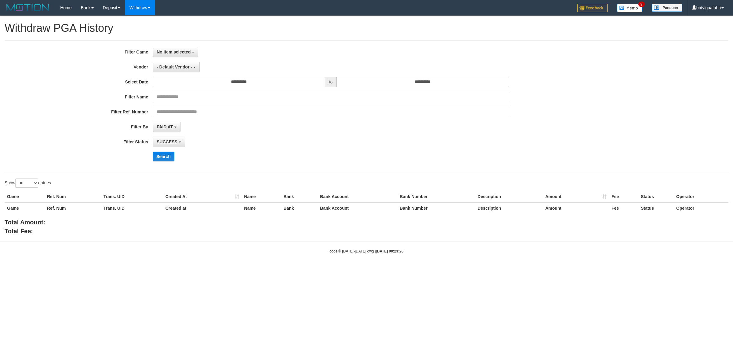  Describe the element at coordinates (28, 183) in the screenshot. I see `label: Show entries` at that location.